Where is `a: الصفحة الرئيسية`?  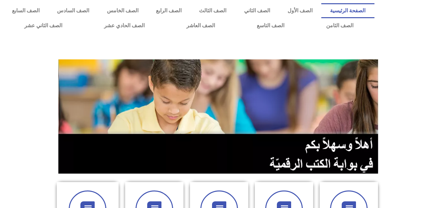
a: الصفحة الرئيسية is located at coordinates (347, 11).